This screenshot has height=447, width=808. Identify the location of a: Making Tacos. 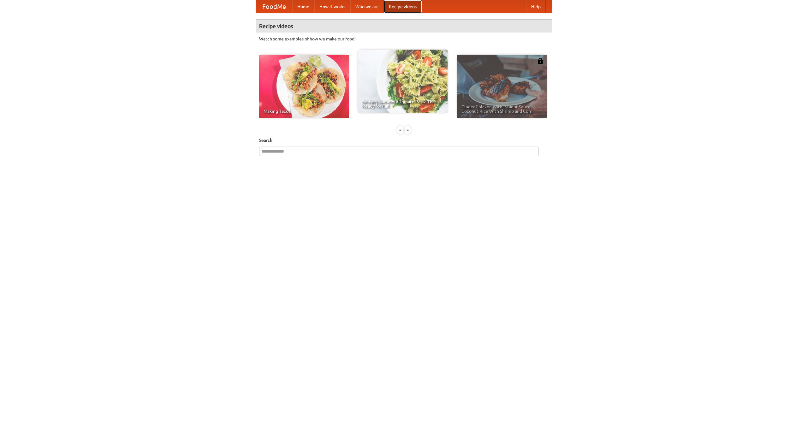
(304, 86).